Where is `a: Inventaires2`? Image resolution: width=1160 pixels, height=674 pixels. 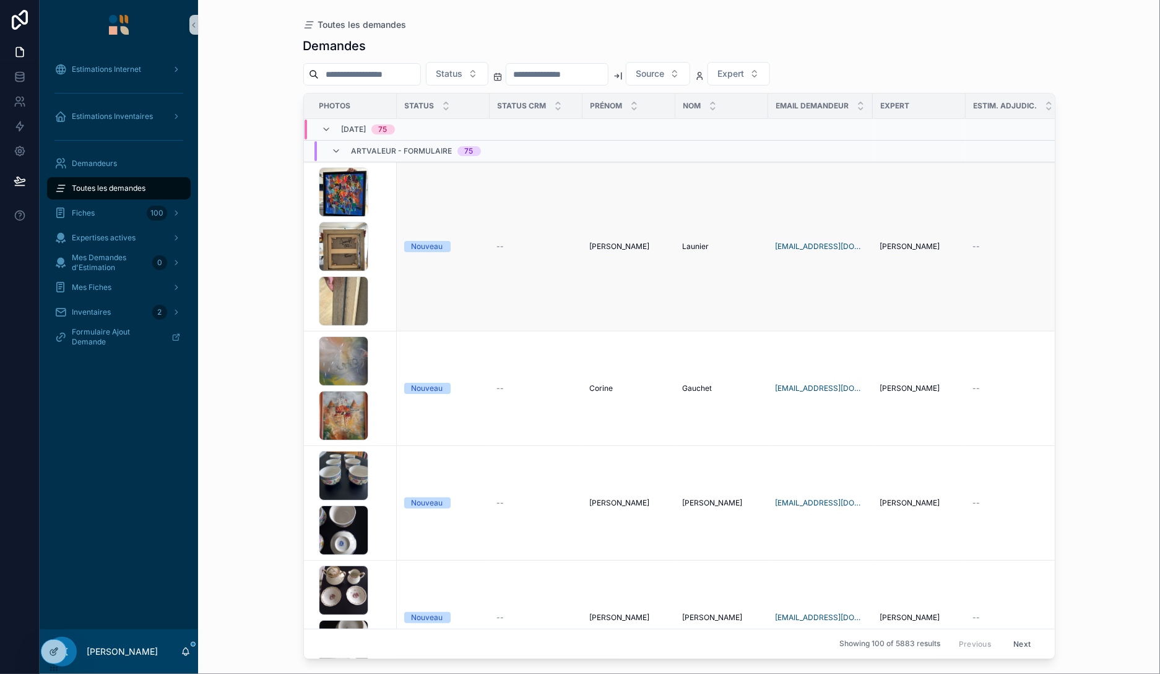
a: Inventaires2 is located at coordinates (119, 312).